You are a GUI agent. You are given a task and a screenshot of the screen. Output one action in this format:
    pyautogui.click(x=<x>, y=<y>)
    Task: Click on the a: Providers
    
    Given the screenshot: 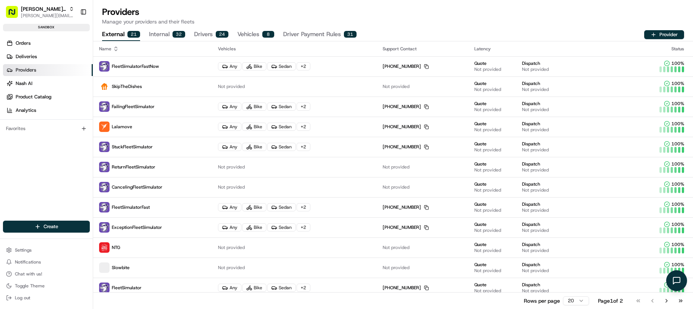 What is the action you would take?
    pyautogui.click(x=48, y=70)
    